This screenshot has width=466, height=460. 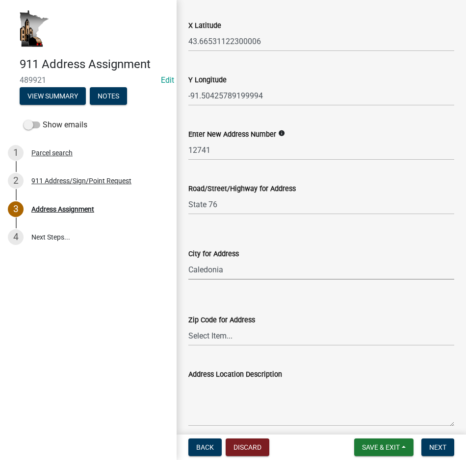 I want to click on img: Houston County, Minnesota, so click(x=34, y=28).